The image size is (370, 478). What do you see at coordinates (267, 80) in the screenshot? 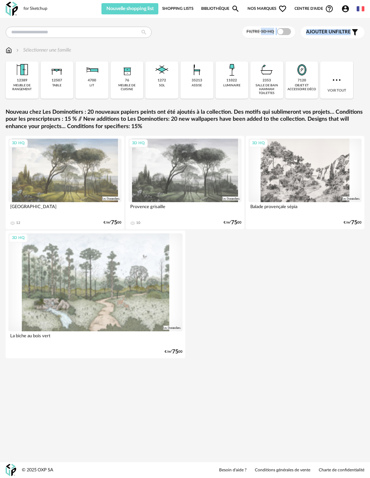
I see `div: 2353` at bounding box center [267, 80].